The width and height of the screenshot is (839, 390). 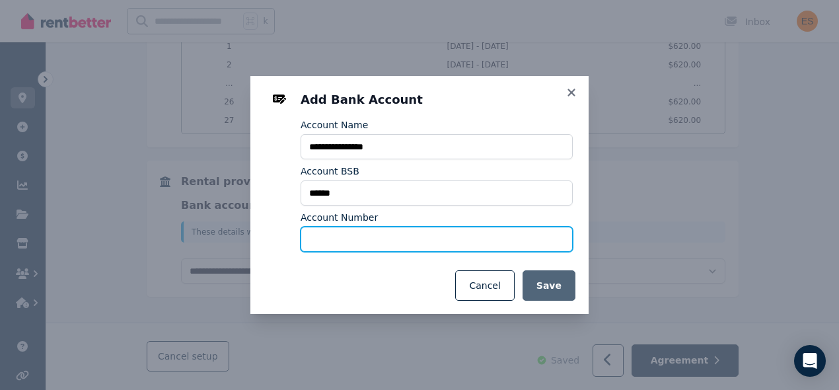 What do you see at coordinates (810, 361) in the screenshot?
I see `div: Open Intercom Messenger` at bounding box center [810, 361].